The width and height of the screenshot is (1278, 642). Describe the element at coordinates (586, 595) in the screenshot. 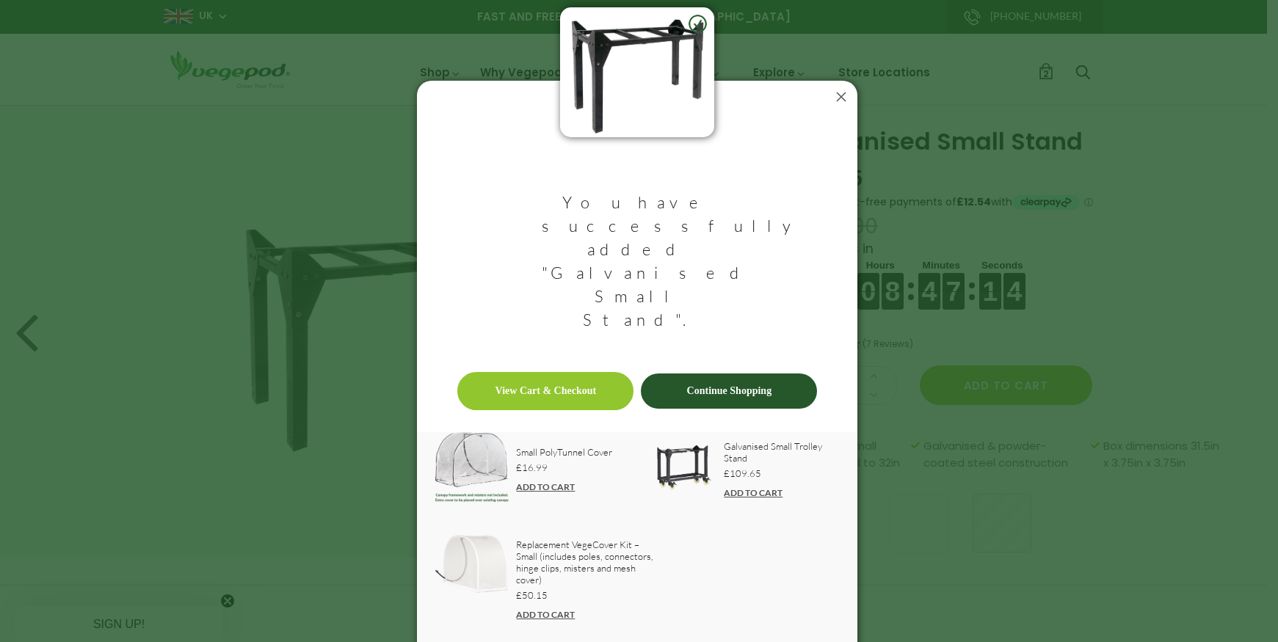

I see `p: £50.15` at that location.